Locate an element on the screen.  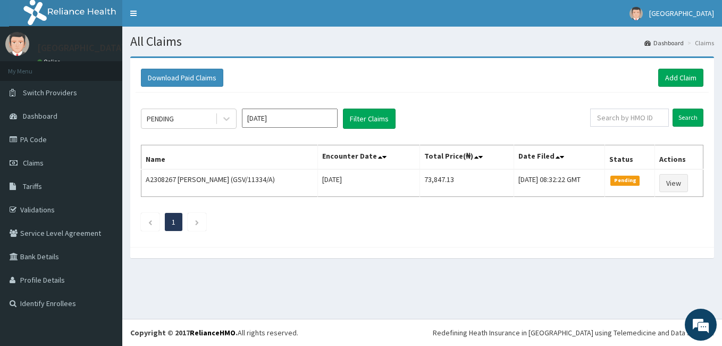
input: Search by HMO ID is located at coordinates (630, 118).